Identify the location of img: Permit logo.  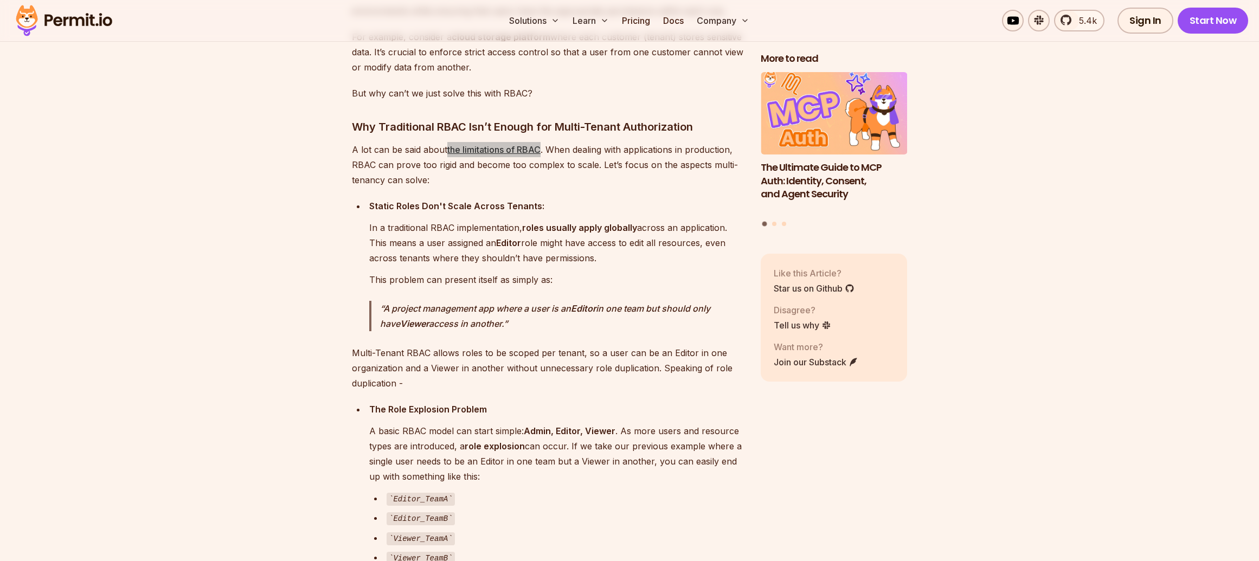
(64, 21).